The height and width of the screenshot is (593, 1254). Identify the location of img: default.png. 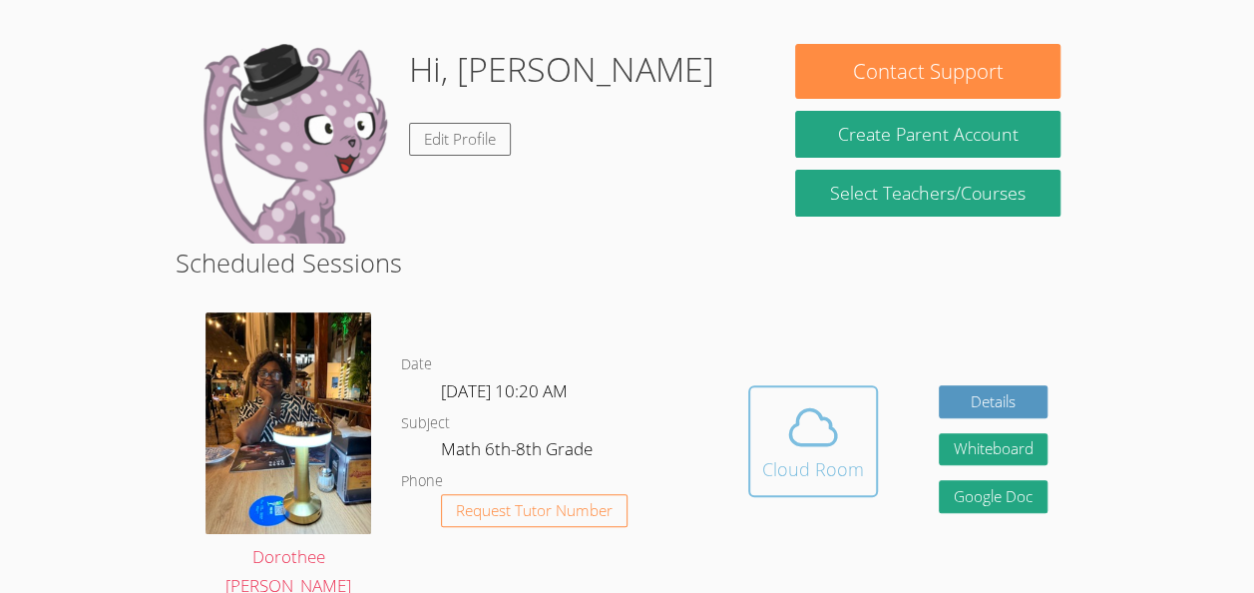
(293, 144).